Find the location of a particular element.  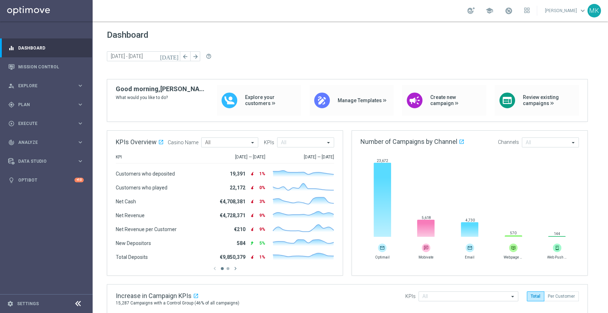

div: Data Studio keyboard_arrow_right is located at coordinates (46, 161).